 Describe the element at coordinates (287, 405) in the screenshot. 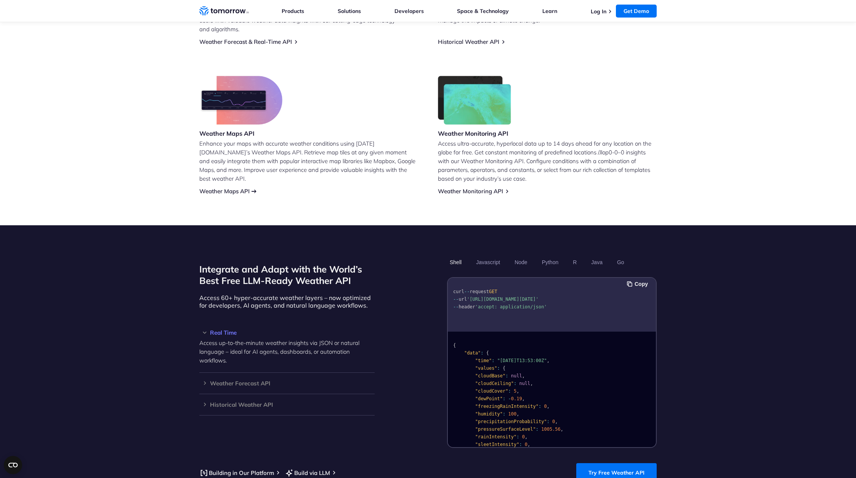

I see `h3: Historical Weather API` at that location.